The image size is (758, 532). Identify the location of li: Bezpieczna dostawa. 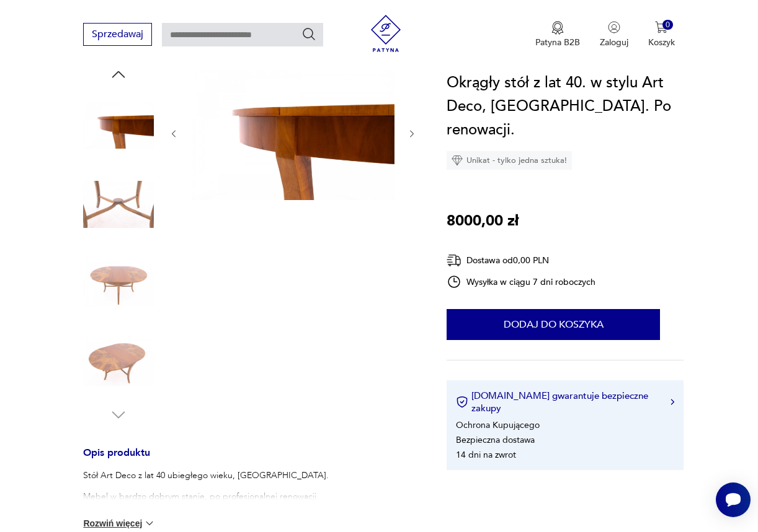
(495, 440).